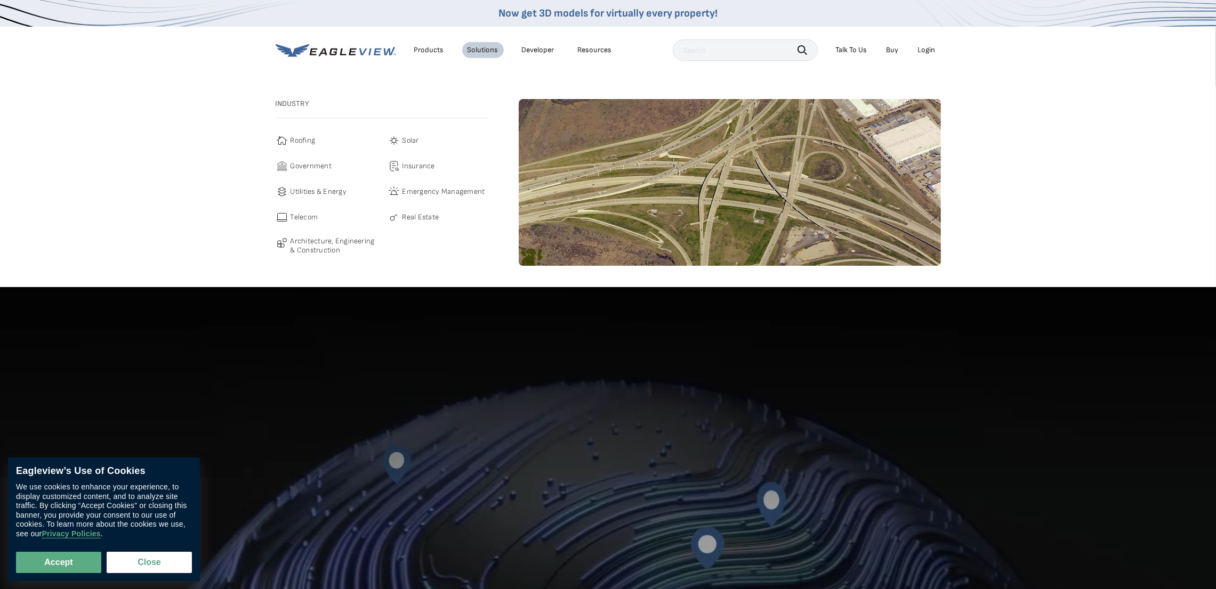  What do you see at coordinates (421, 217) in the screenshot?
I see `span: Real Estate` at bounding box center [421, 217].